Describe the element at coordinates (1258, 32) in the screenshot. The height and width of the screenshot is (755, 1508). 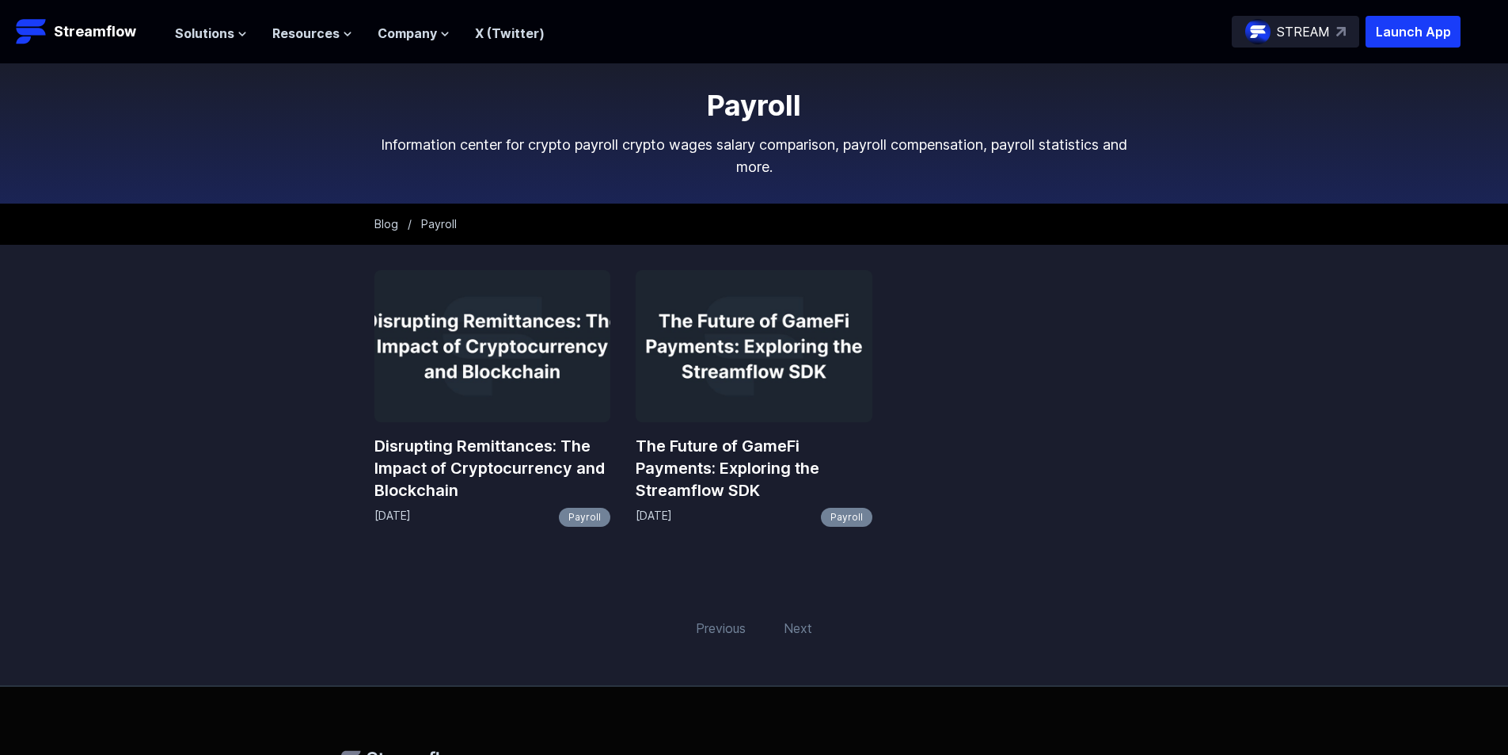
I see `img: streamflow-logo-circle.png` at that location.